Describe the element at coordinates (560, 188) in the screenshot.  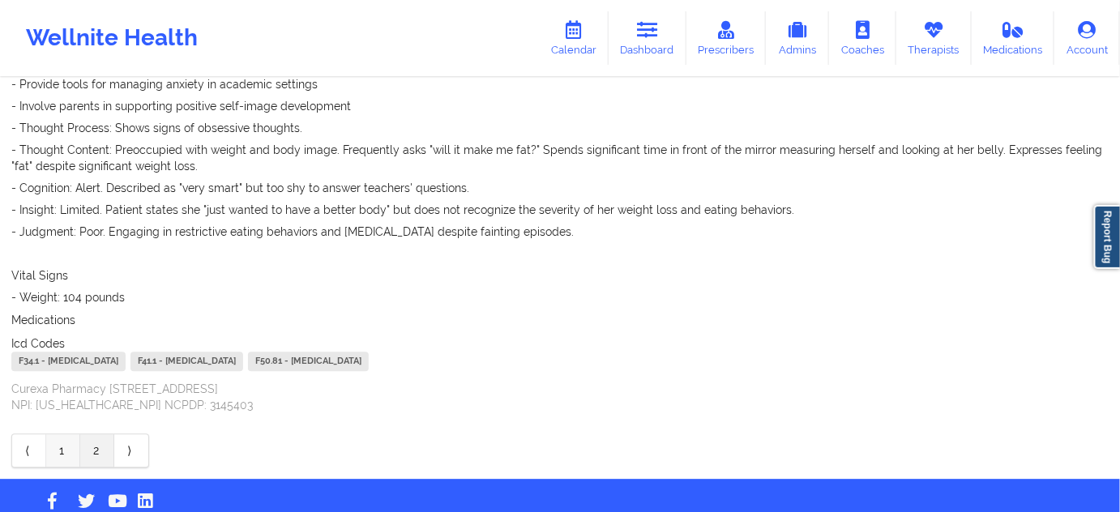
I see `p: - Cognition: Alert. Described as "very smart" but too shy to answer teachers' questions.` at that location.